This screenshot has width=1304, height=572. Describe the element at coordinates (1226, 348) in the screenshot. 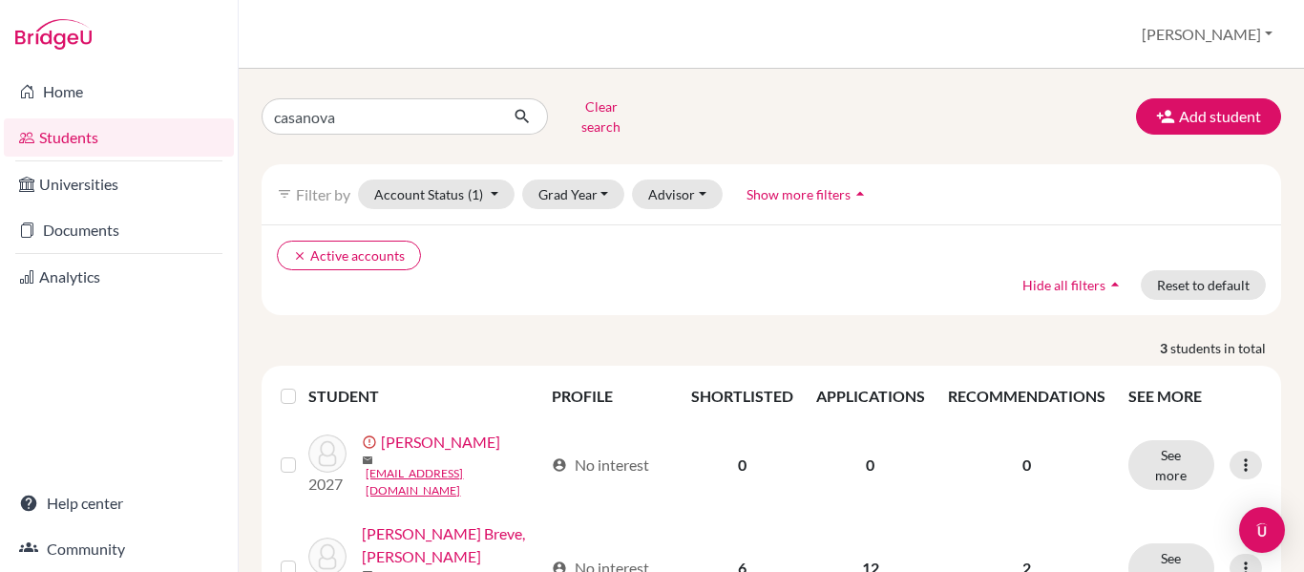

I see `span: students in total` at that location.